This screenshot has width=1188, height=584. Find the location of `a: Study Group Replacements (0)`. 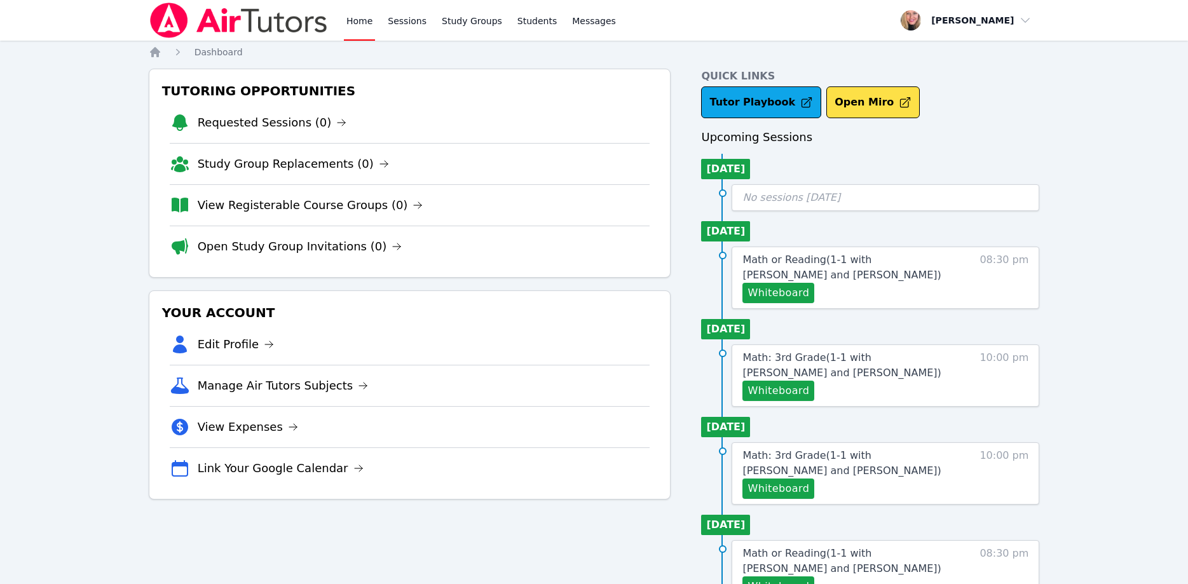

a: Study Group Replacements (0) is located at coordinates (293, 164).